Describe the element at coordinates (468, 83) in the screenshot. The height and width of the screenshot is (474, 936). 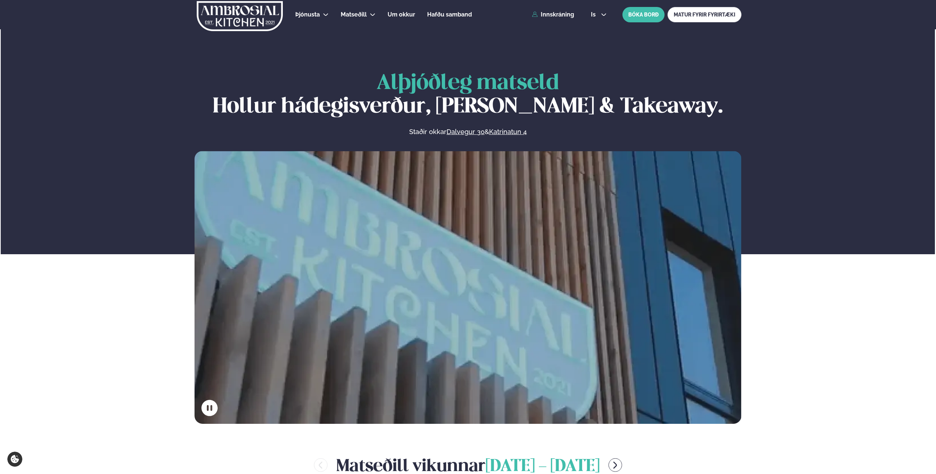
I see `span: Alþjóðleg matseld` at that location.